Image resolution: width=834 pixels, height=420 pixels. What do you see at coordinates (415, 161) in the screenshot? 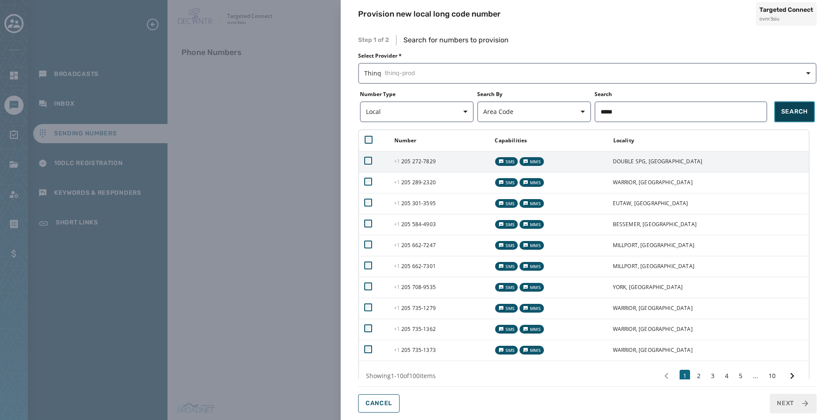
I see `span: 205 272 - 7829` at bounding box center [415, 161].